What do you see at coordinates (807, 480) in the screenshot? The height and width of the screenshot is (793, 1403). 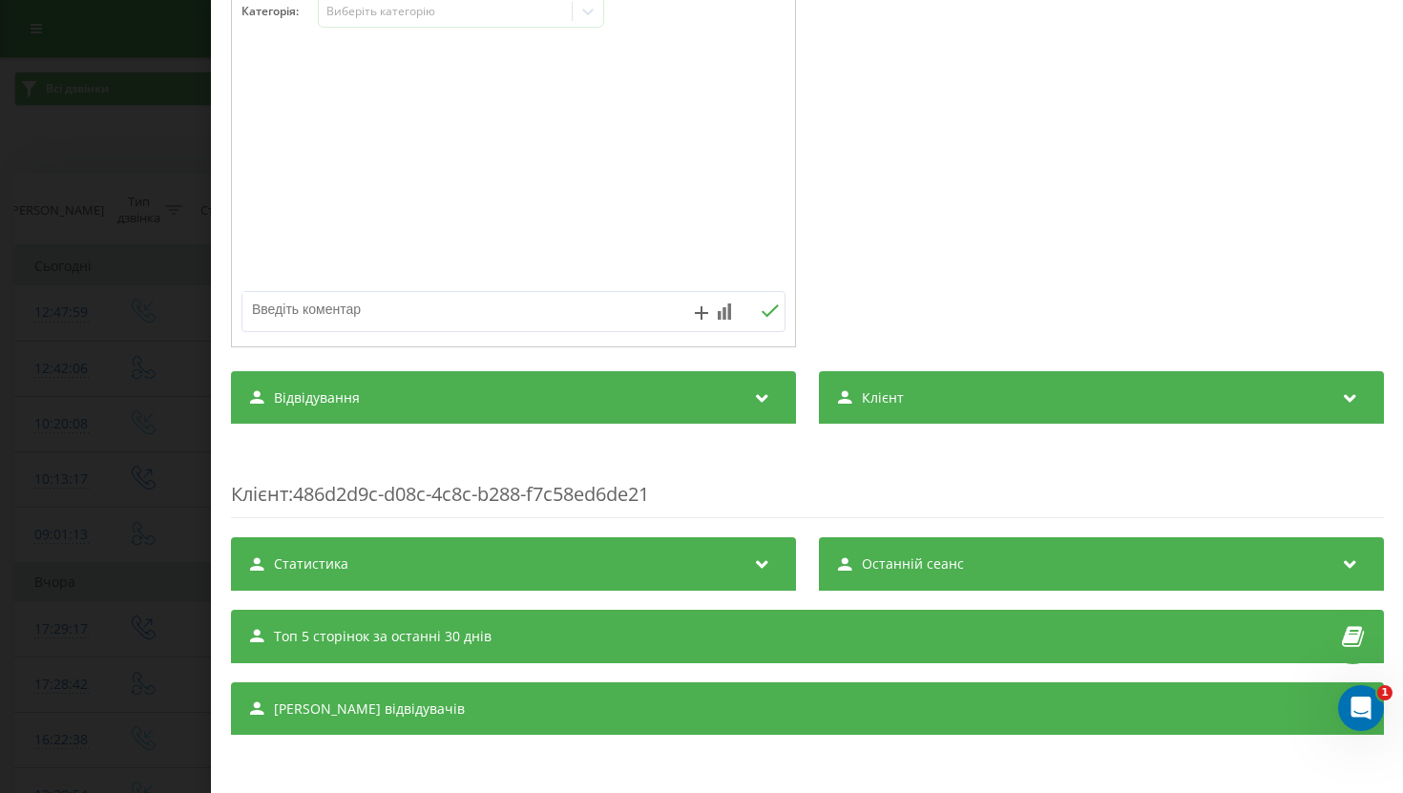 I see `div: : 486d2d9c-d08c-4c8c-b288-f7c58ed6de21` at bounding box center [807, 480].